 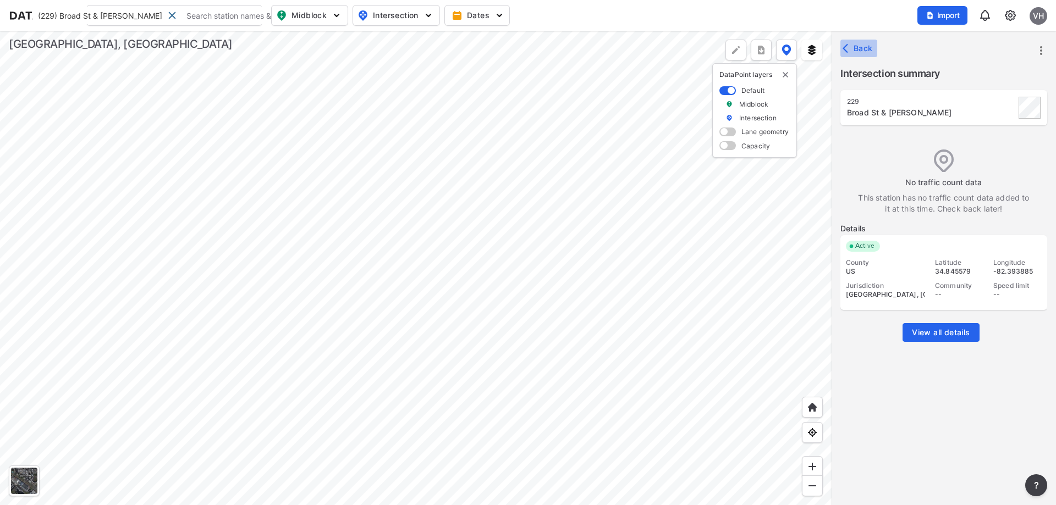 What do you see at coordinates (309, 15) in the screenshot?
I see `span: Midblock` at bounding box center [309, 15].